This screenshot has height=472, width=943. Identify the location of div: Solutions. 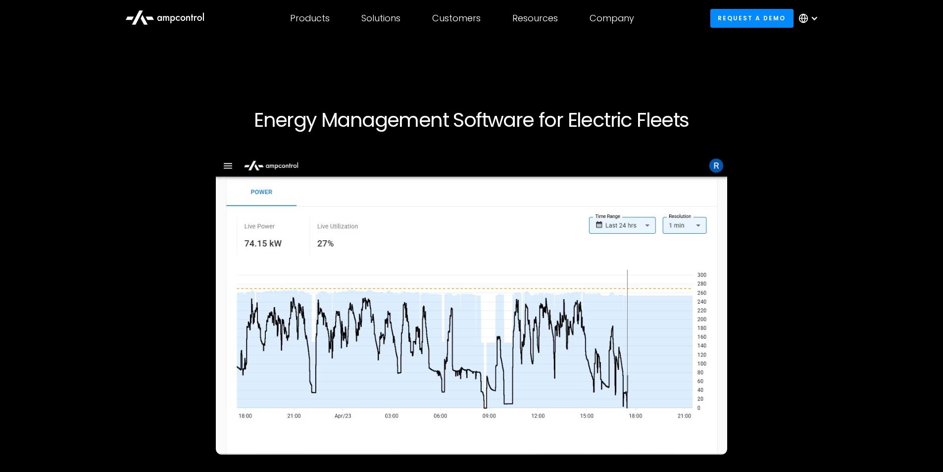
(380, 18).